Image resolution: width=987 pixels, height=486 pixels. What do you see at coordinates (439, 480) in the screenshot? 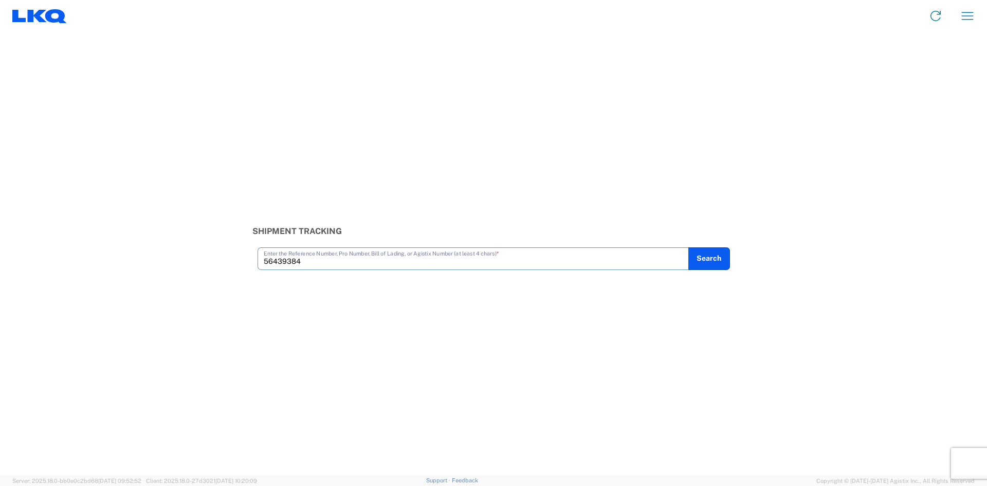
I see `a: Support` at bounding box center [439, 480].